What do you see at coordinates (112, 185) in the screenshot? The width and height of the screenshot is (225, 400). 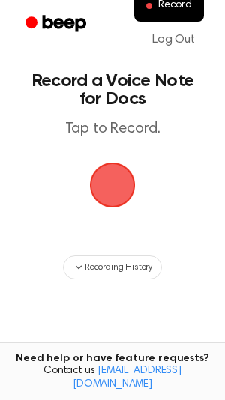 I see `img: Beep Logo` at bounding box center [112, 185].